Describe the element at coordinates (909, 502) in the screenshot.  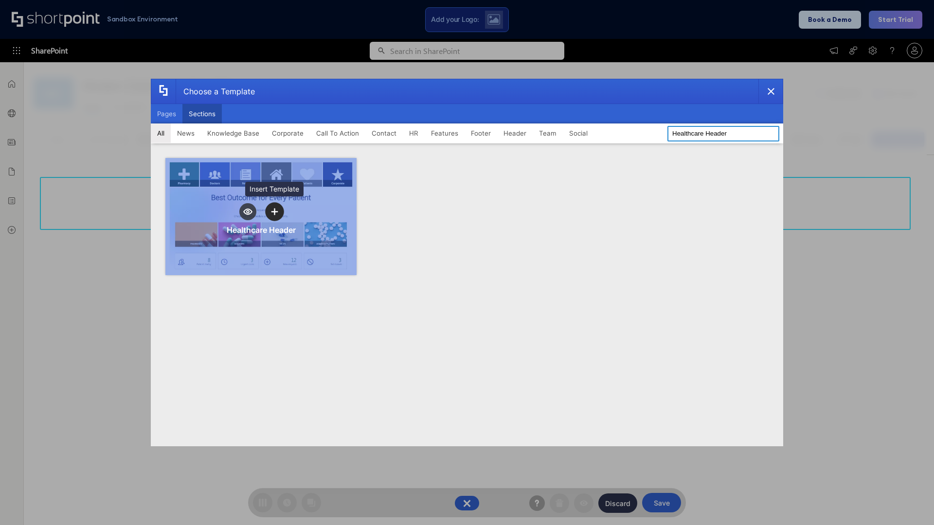
I see `div: Chat Widget` at that location.